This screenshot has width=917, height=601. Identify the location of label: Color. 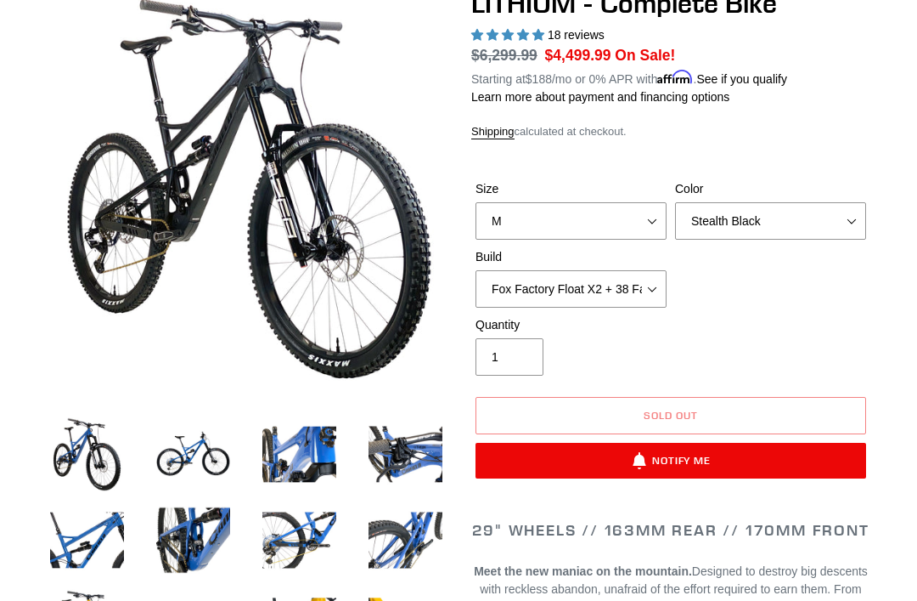
(770, 189).